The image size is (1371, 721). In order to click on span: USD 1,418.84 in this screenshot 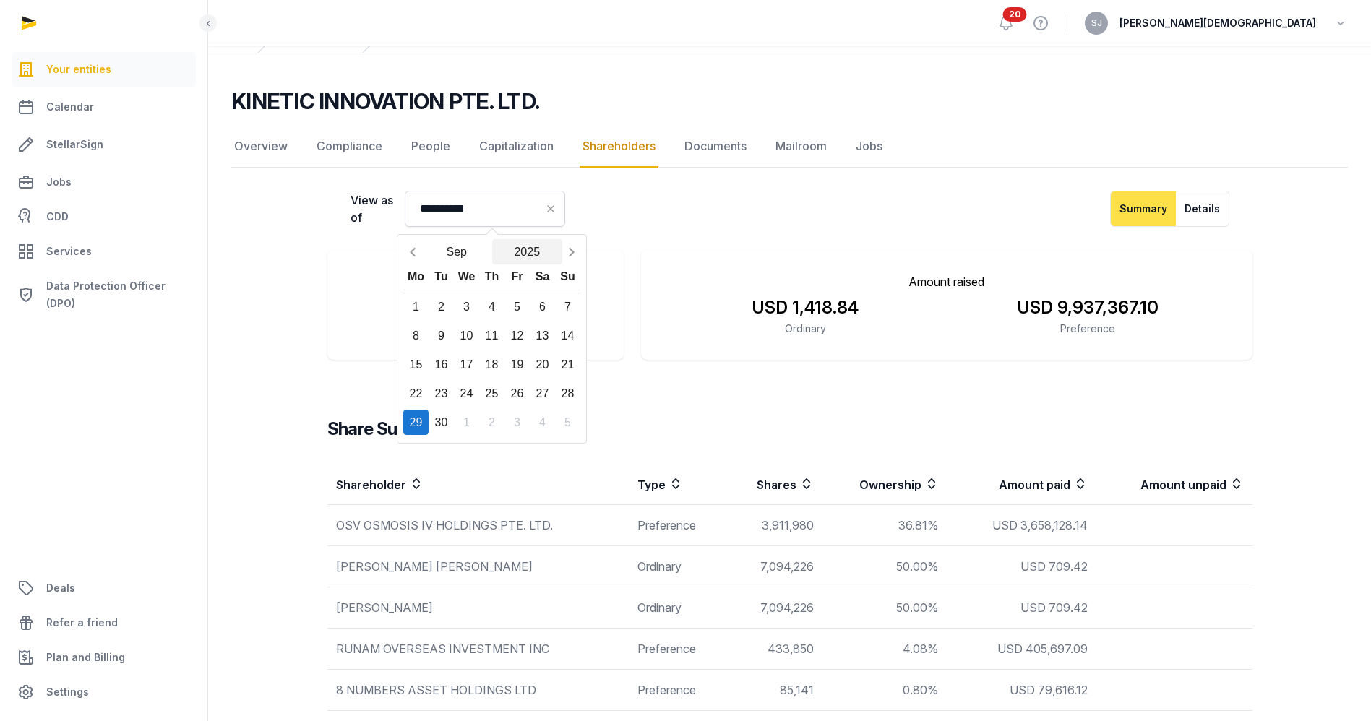, I will do `click(805, 307)`.